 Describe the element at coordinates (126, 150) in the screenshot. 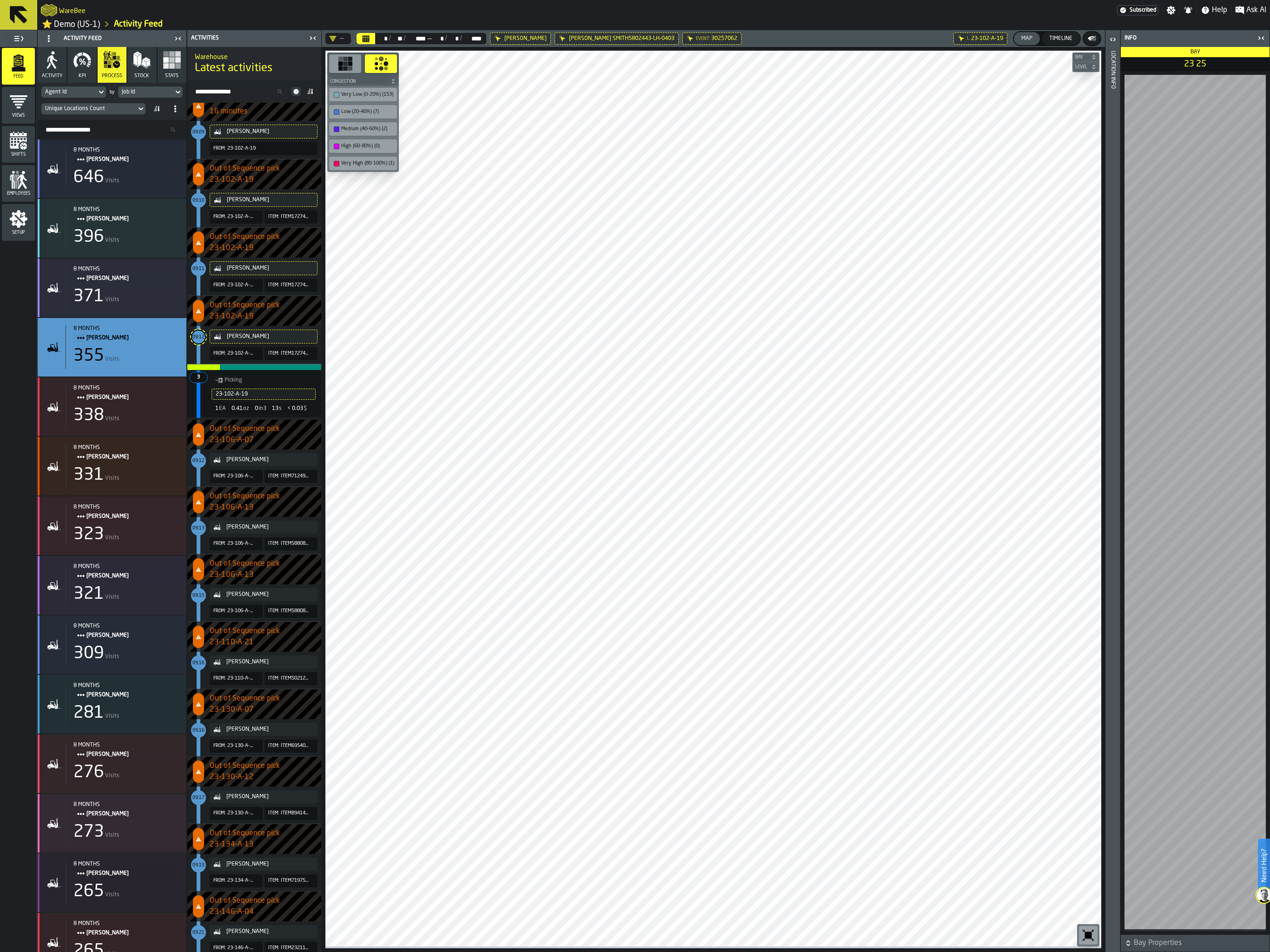

I see `div: Start: 29/01/2025, 09:57:53 - End: 04/03/2025, 15:13:03` at that location.